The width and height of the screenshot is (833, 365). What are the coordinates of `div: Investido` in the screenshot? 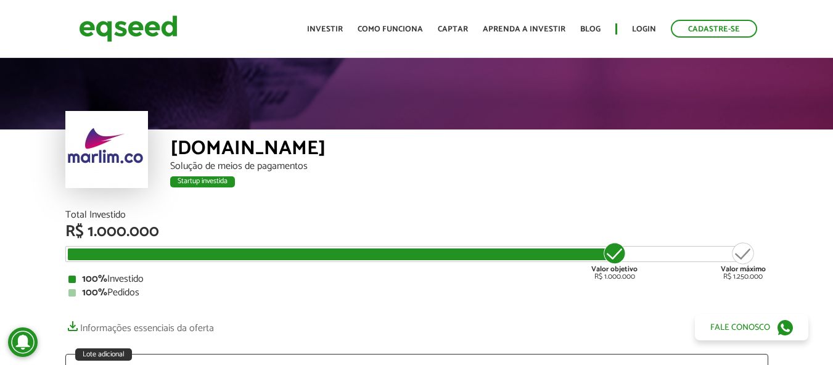 It's located at (417, 279).